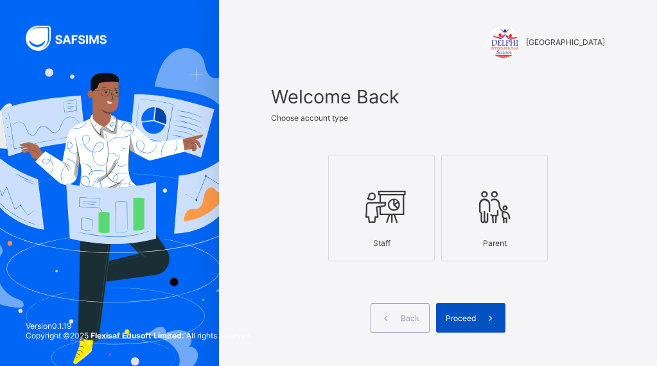  What do you see at coordinates (74, 38) in the screenshot?
I see `img: SAFSIMS Logo` at bounding box center [74, 38].